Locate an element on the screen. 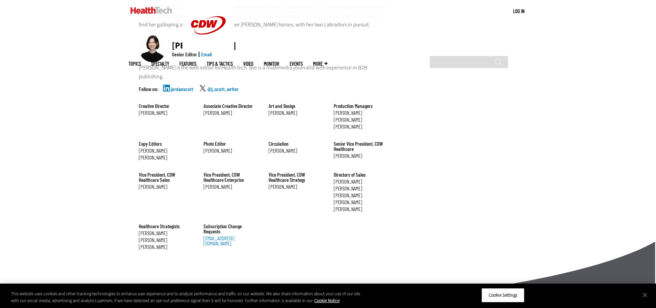  a: jordanscott is located at coordinates (182, 95).